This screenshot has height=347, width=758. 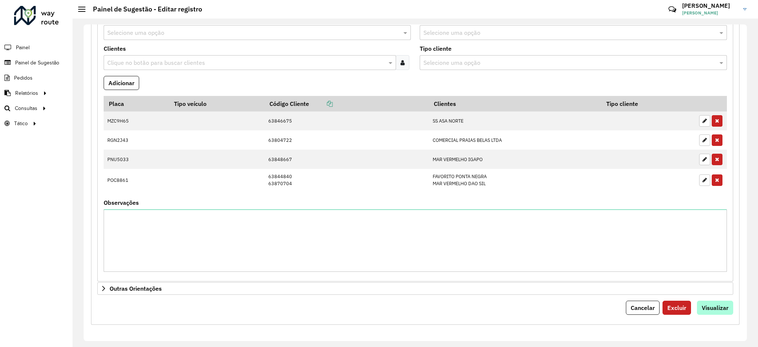 What do you see at coordinates (347, 180) in the screenshot?
I see `td: 63844840 63870704` at bounding box center [347, 180].